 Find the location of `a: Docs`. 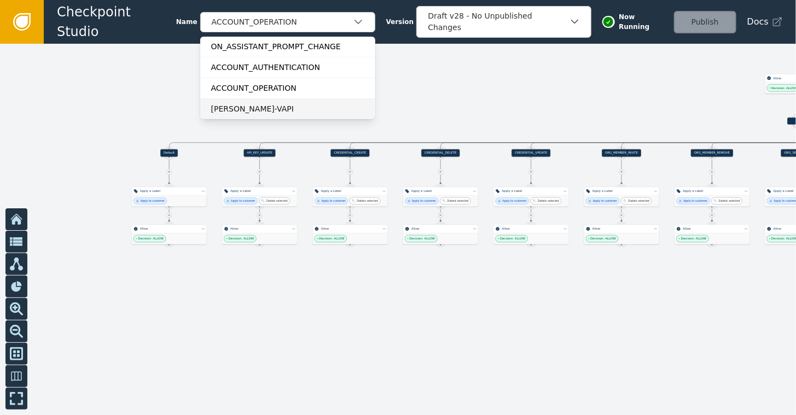

a: Docs is located at coordinates (765, 22).